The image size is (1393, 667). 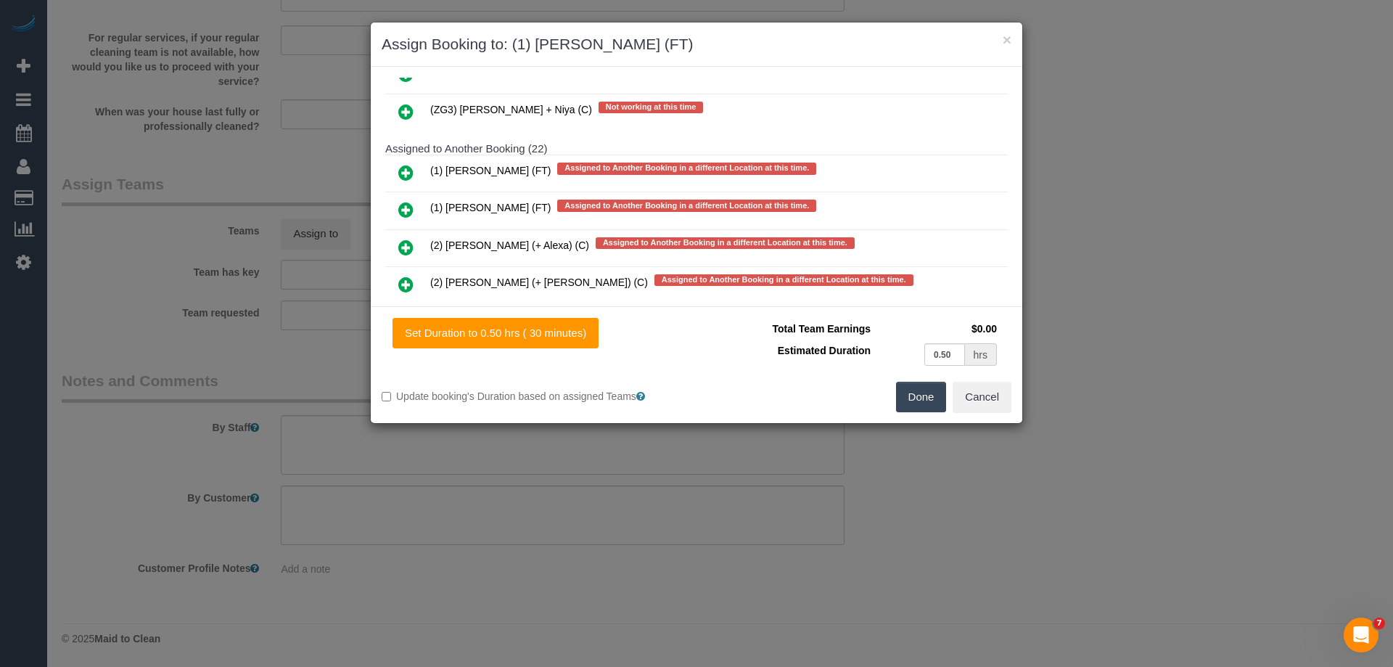 I want to click on span: Not working at this time, so click(x=651, y=107).